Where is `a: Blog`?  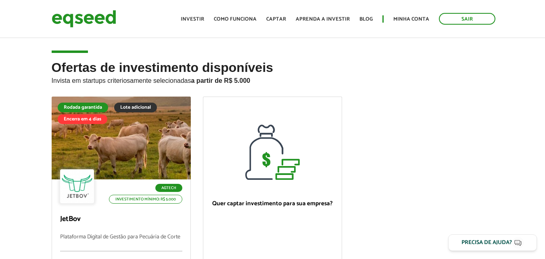
a: Blog is located at coordinates (366, 19).